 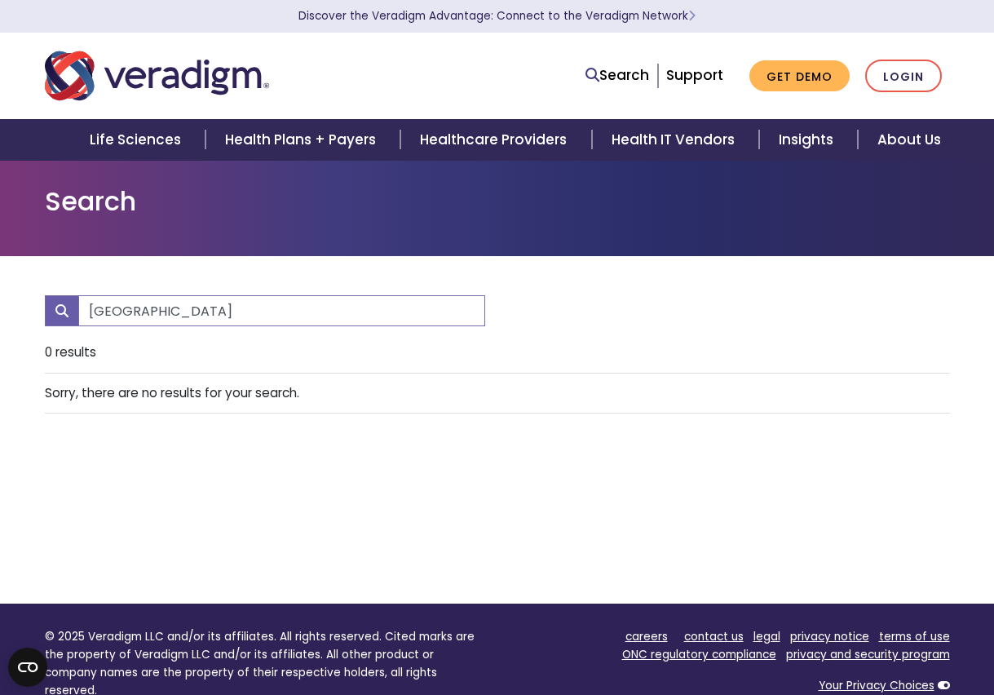 What do you see at coordinates (713, 636) in the screenshot?
I see `a: contact us` at bounding box center [713, 636].